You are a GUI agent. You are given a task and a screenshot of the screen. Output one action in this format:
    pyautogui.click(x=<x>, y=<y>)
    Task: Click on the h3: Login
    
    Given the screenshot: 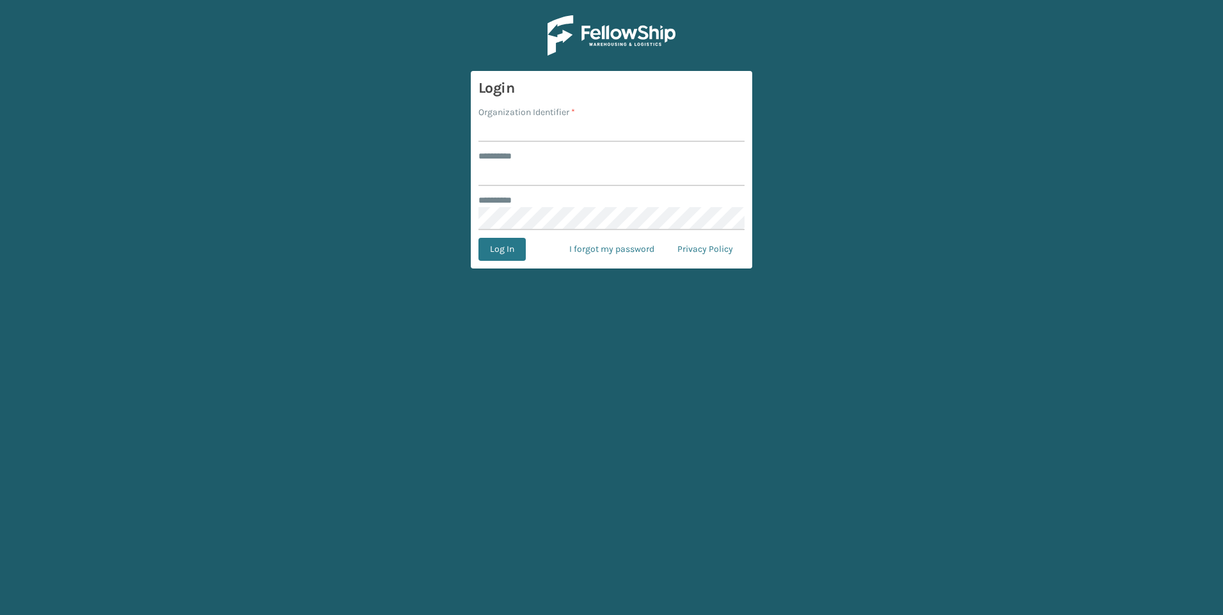 What is the action you would take?
    pyautogui.click(x=611, y=88)
    